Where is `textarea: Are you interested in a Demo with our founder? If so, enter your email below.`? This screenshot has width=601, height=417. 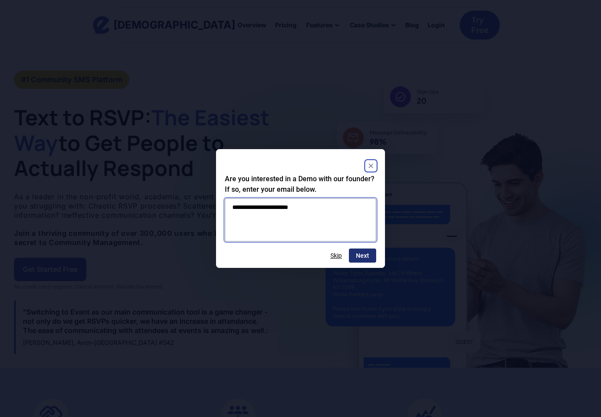 textarea: Are you interested in a Demo with our founder? If so, enter your email below. is located at coordinates (300, 220).